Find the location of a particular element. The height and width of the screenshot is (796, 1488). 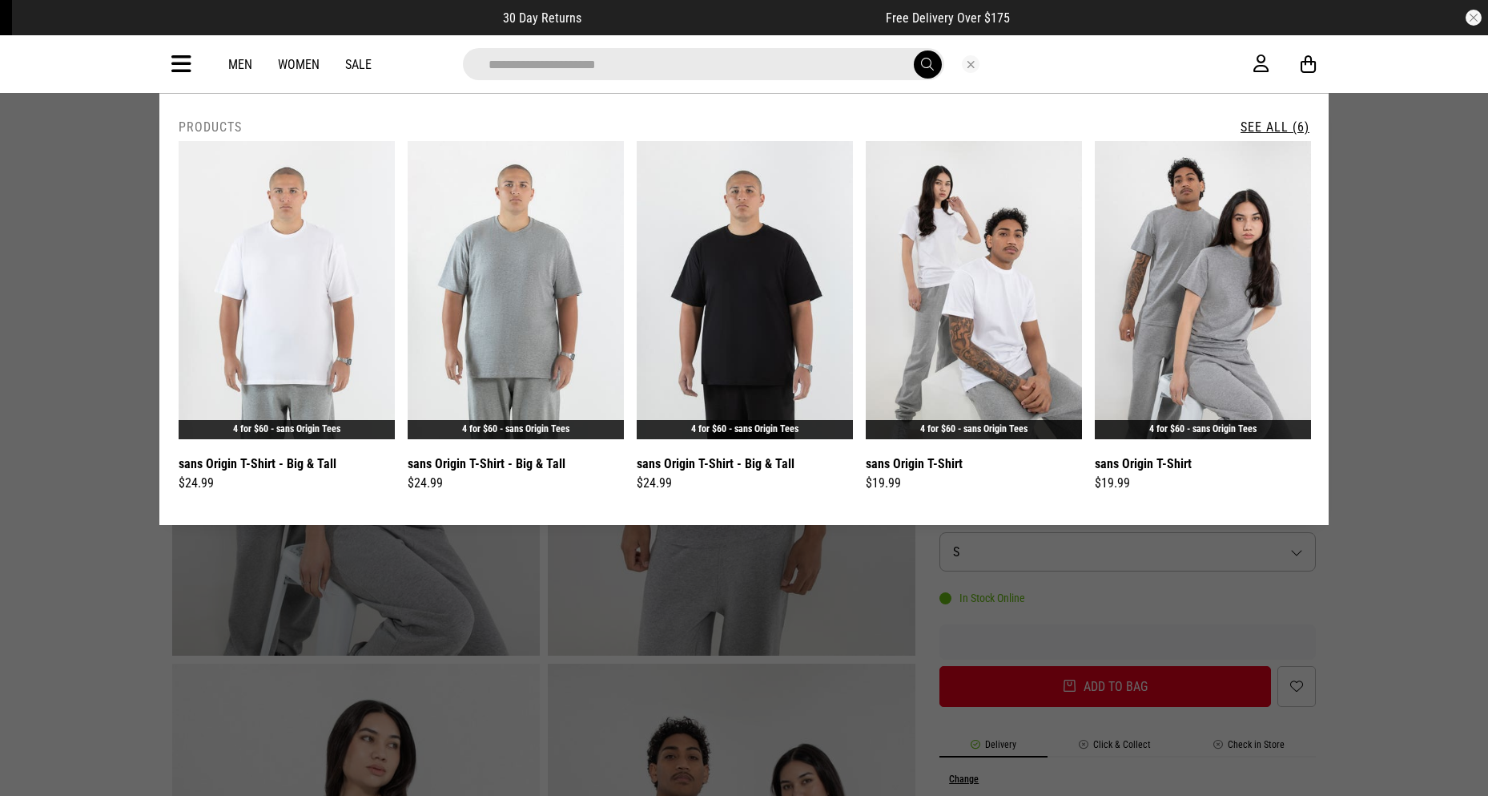

span: Free Delivery Over $175 is located at coordinates (948, 18).